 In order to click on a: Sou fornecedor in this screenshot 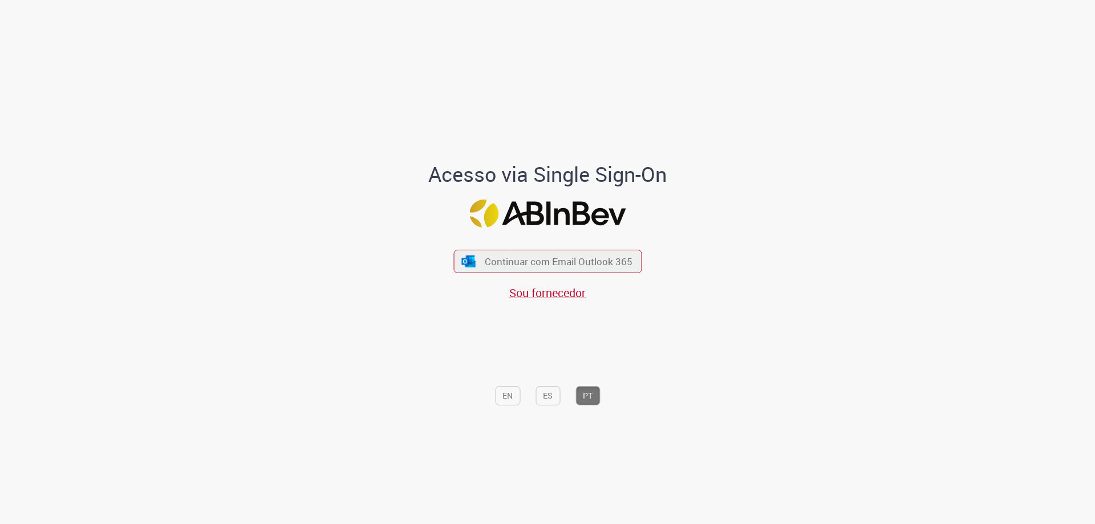, I will do `click(548, 293)`.